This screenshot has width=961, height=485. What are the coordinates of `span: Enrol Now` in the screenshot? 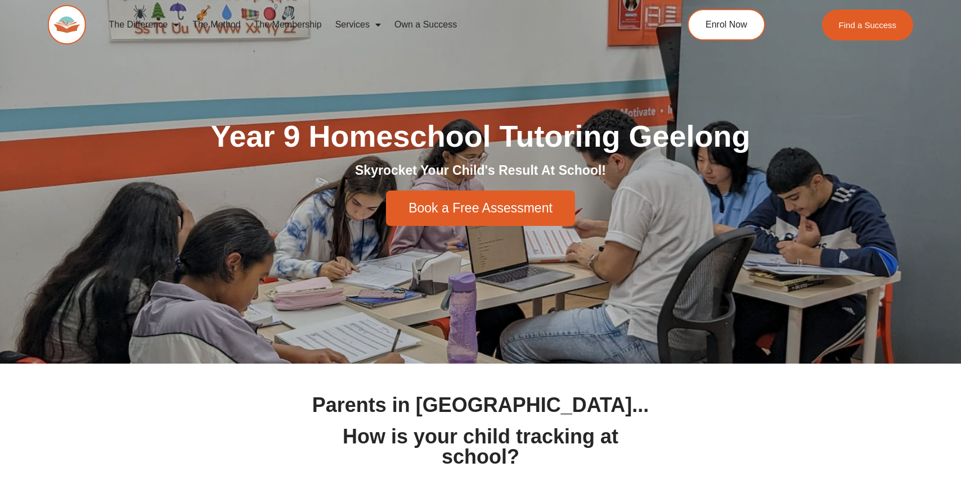 It's located at (726, 25).